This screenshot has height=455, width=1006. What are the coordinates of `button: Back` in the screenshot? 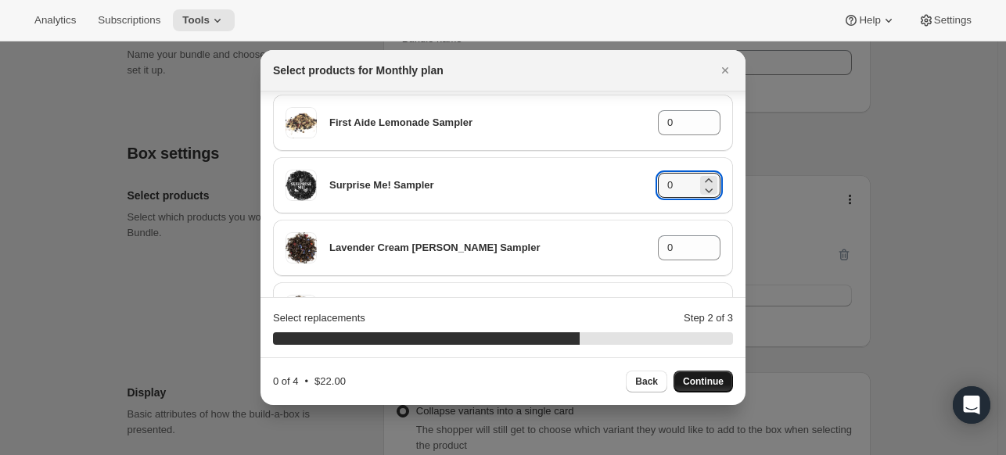 It's located at (646, 382).